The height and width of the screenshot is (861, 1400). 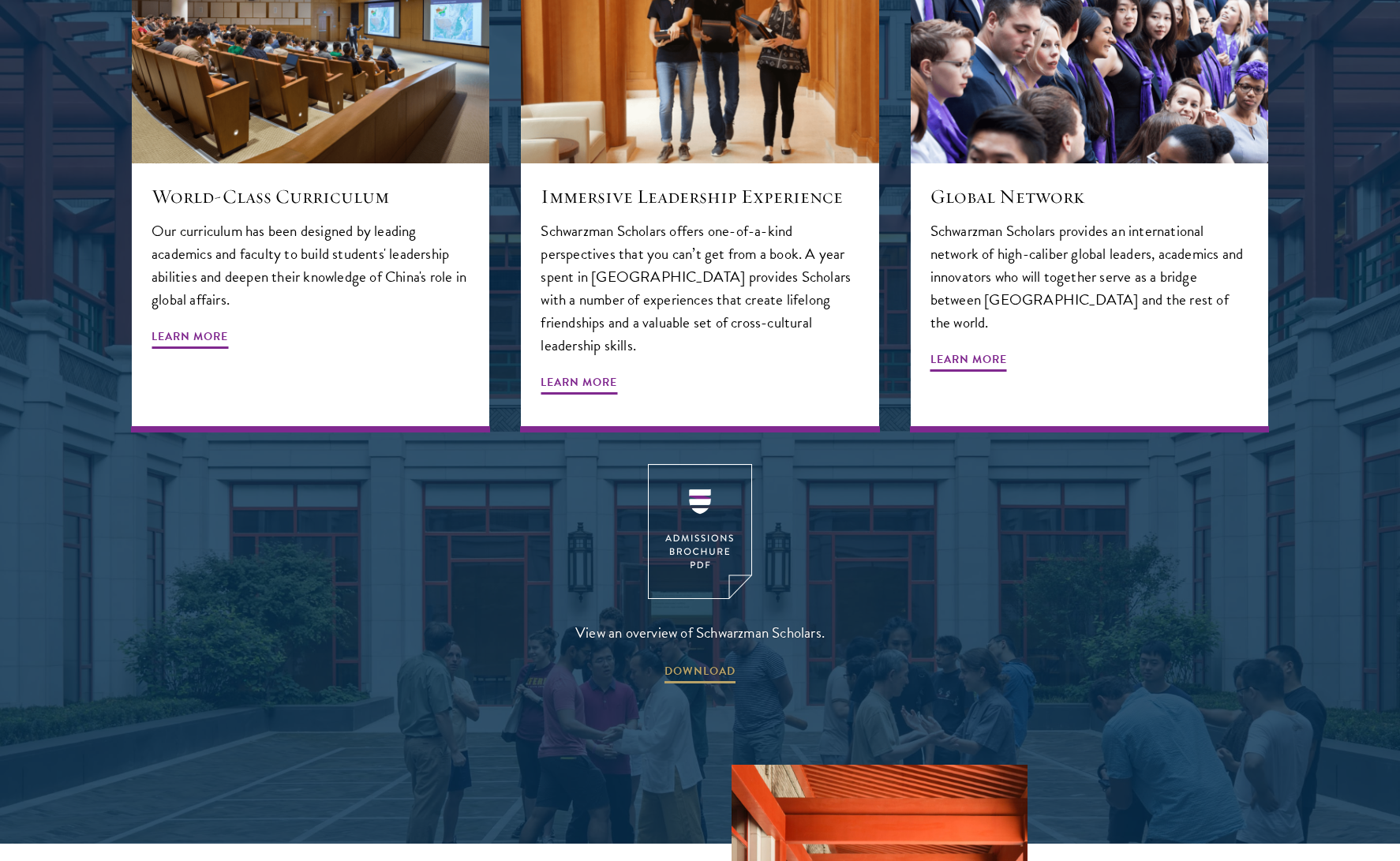 What do you see at coordinates (700, 632) in the screenshot?
I see `span: View an overview of Schwarzman Scholars.` at bounding box center [700, 632].